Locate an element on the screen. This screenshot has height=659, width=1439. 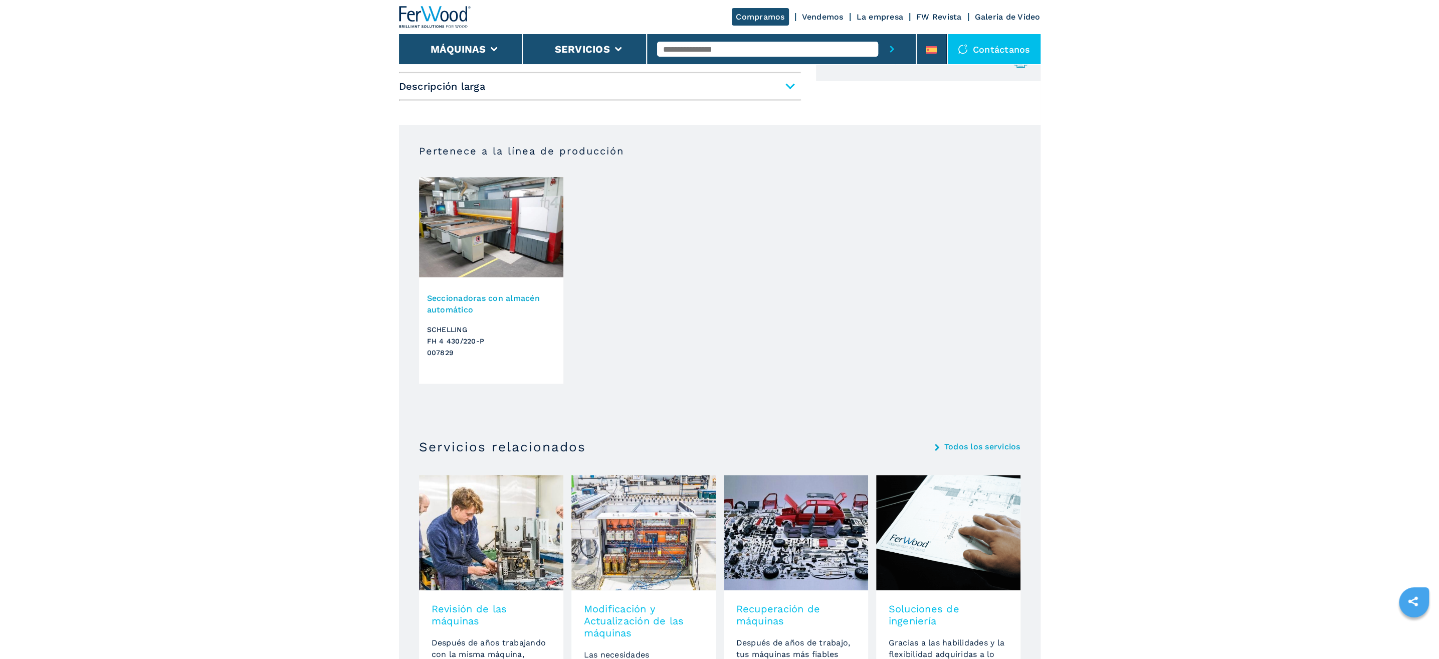
h3: Servicios relacionados is located at coordinates (502, 447).